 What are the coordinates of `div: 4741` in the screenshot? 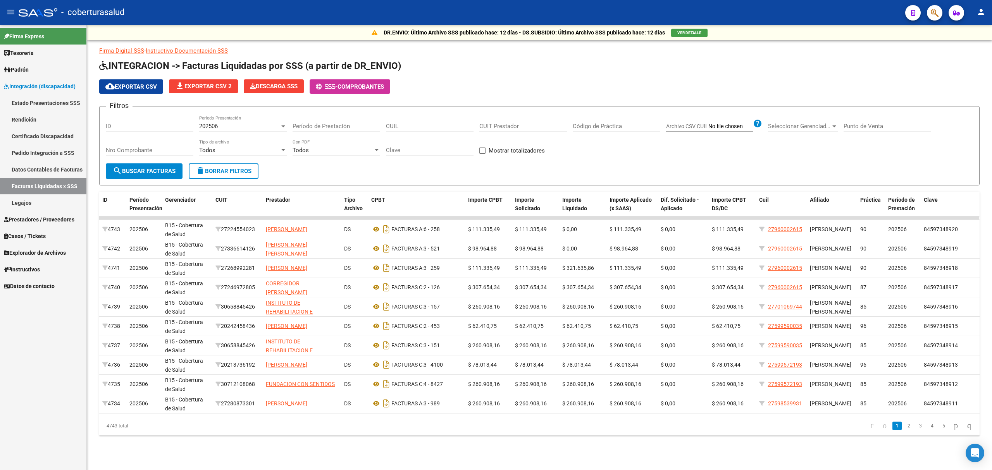 It's located at (113, 268).